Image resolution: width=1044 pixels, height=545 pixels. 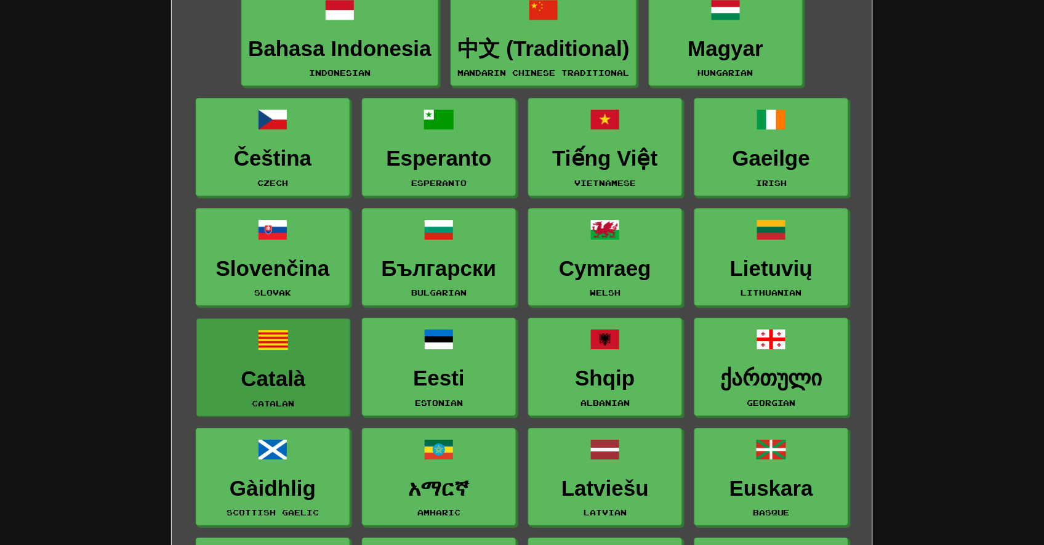 I want to click on h3: Latviešu, so click(x=605, y=488).